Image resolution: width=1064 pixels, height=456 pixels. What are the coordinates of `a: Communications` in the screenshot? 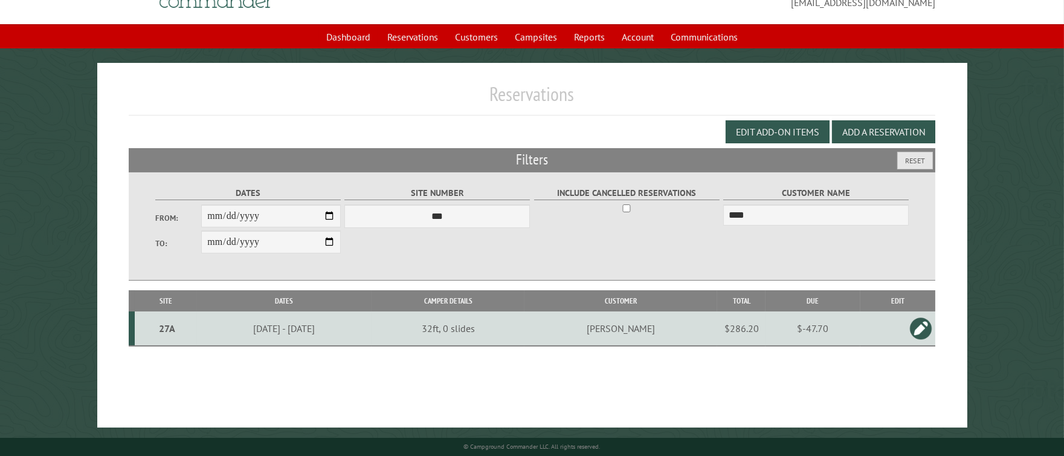 It's located at (704, 37).